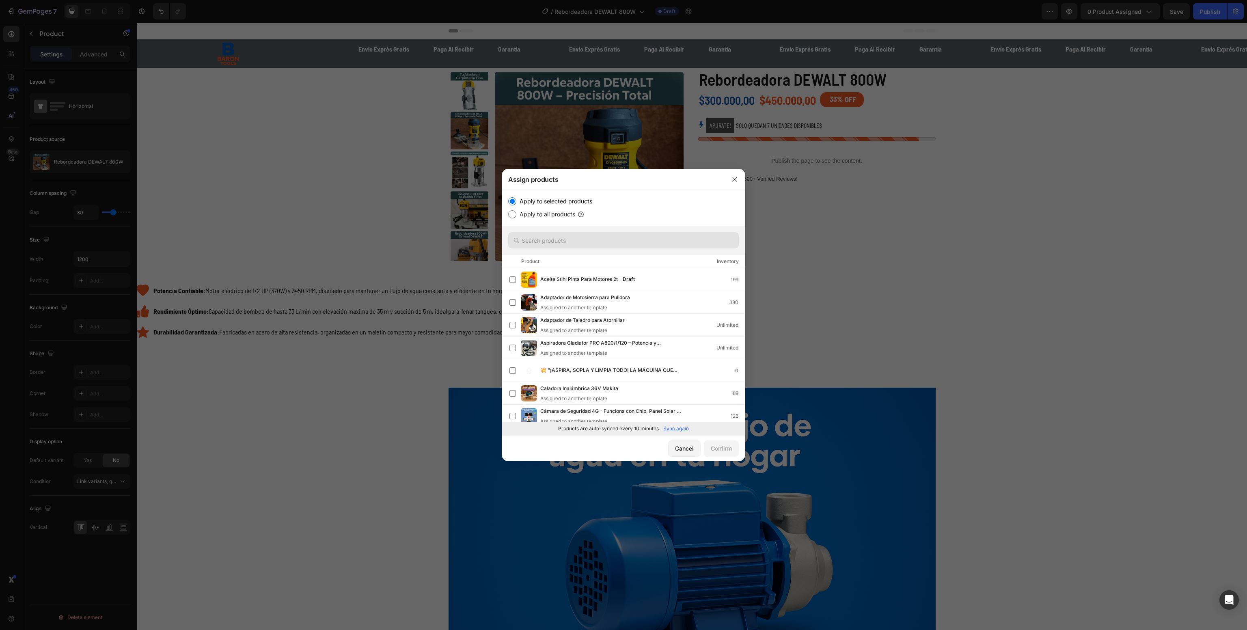 The width and height of the screenshot is (1247, 630). I want to click on strong: Potencia Confiable:, so click(43, 268).